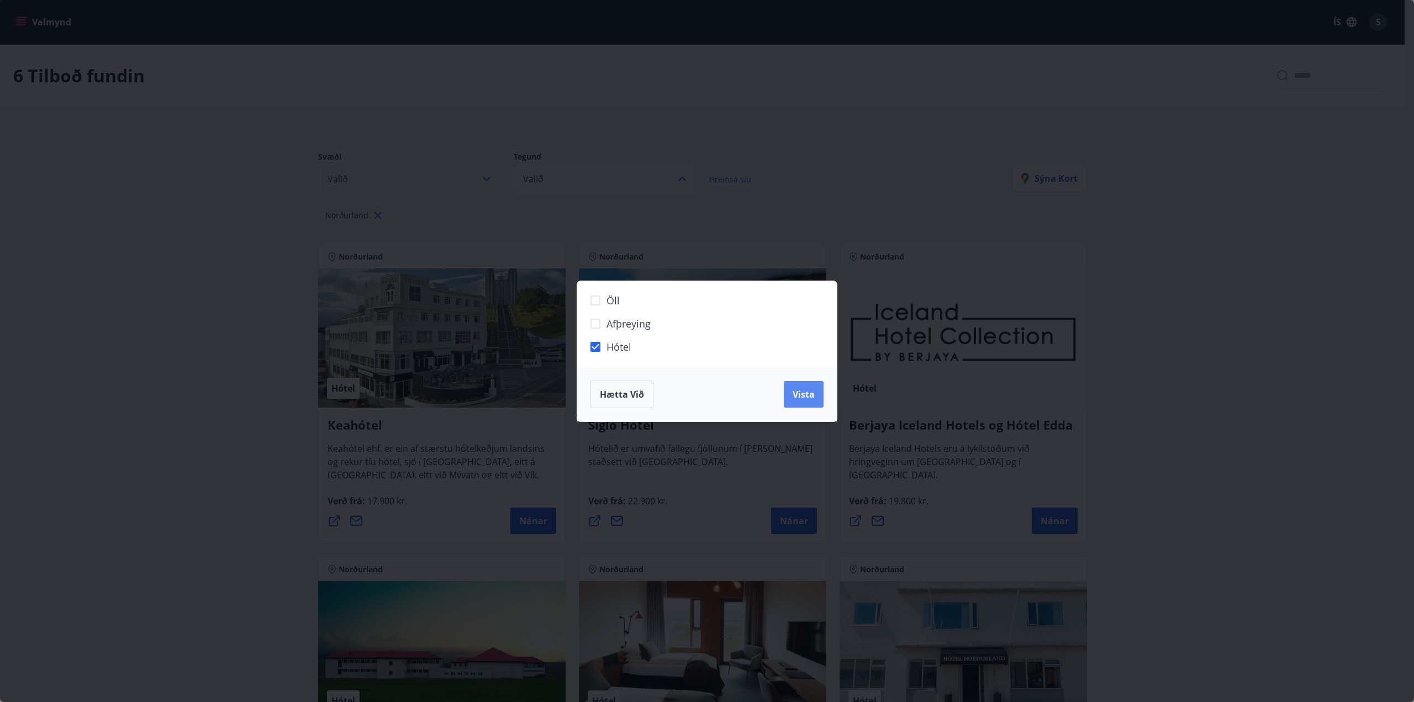 The width and height of the screenshot is (1414, 702). Describe the element at coordinates (622, 394) in the screenshot. I see `span: Hætta við` at that location.